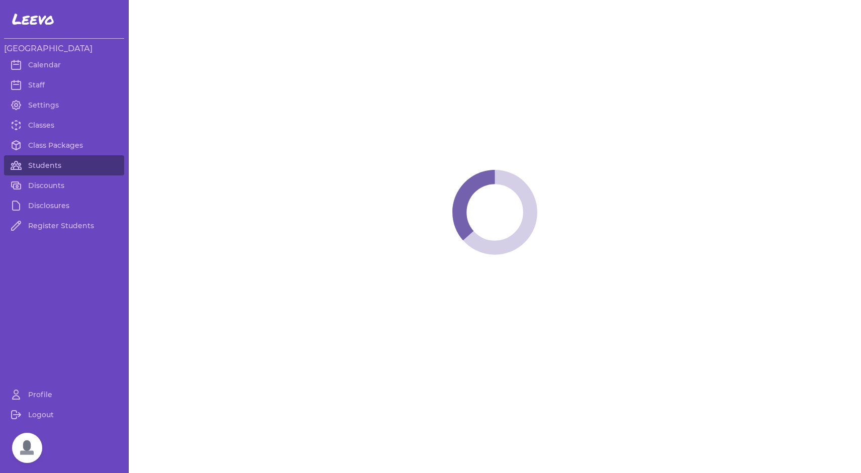 This screenshot has width=861, height=473. Describe the element at coordinates (64, 125) in the screenshot. I see `a: Classes` at that location.